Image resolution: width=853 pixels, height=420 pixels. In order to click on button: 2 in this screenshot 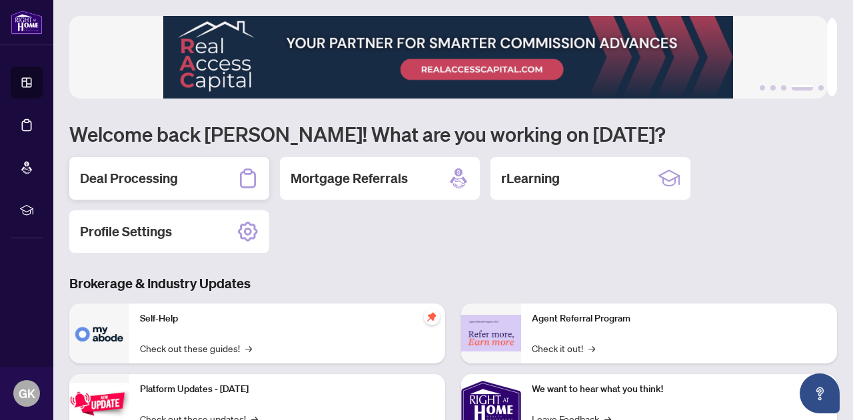, I will do `click(773, 88)`.